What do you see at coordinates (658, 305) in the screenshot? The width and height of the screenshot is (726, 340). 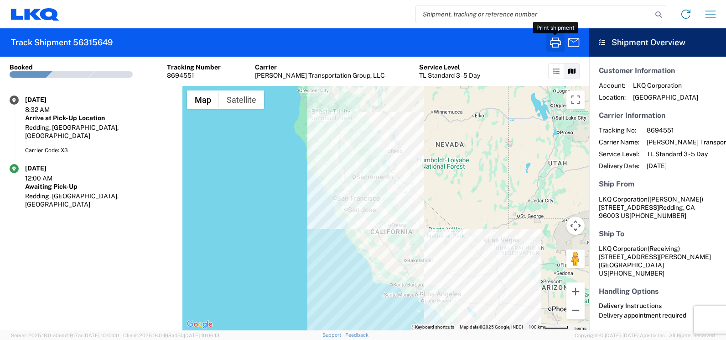 I see `h6: Delivery Instructions` at bounding box center [658, 305].